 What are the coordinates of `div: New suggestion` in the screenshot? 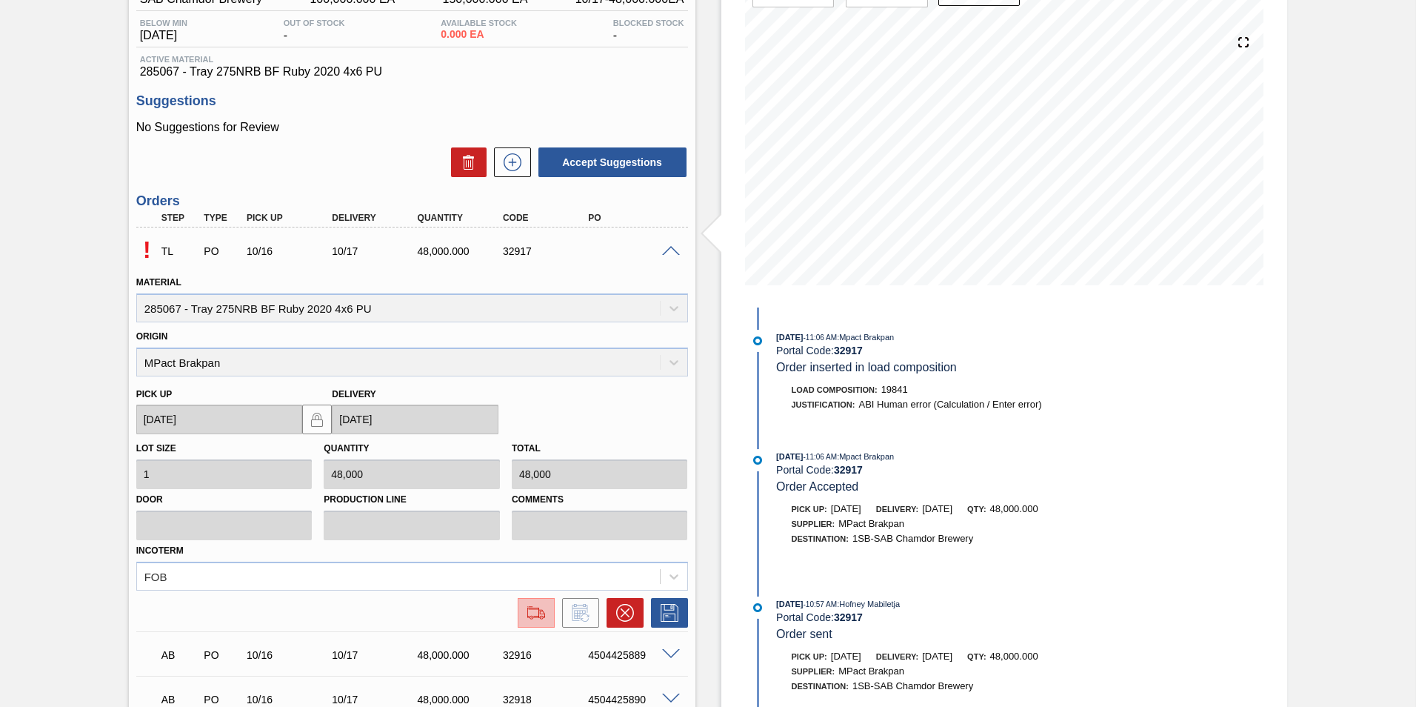 It's located at (509, 162).